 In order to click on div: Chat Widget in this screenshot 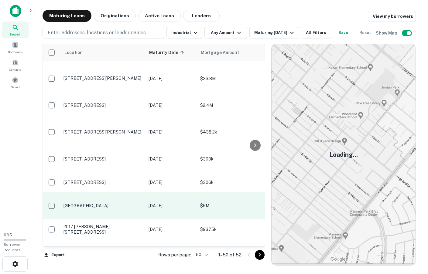, I will do `click(413, 240)`.